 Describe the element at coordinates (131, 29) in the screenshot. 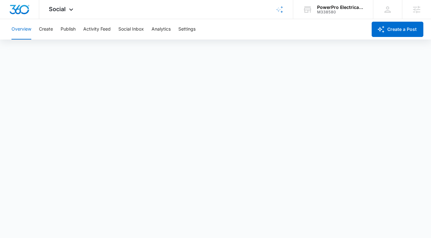

I see `button: Social Inbox` at that location.